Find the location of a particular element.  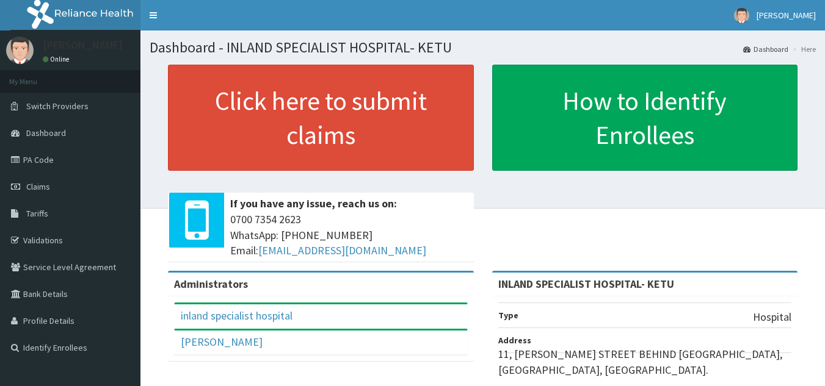

b: Type is located at coordinates (508, 316).